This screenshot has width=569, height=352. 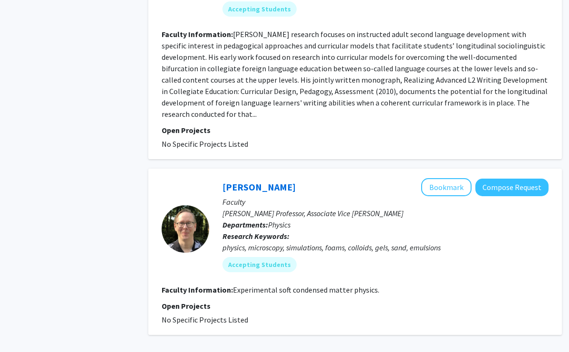 I want to click on b: Departments:, so click(x=245, y=225).